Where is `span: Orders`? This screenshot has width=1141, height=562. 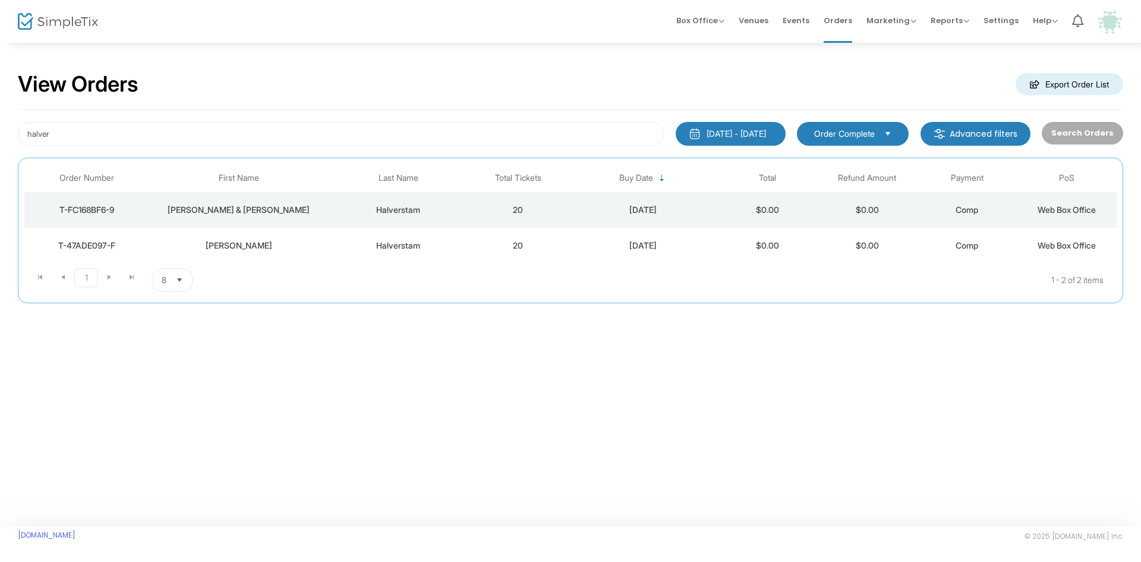
span: Orders is located at coordinates (838, 20).